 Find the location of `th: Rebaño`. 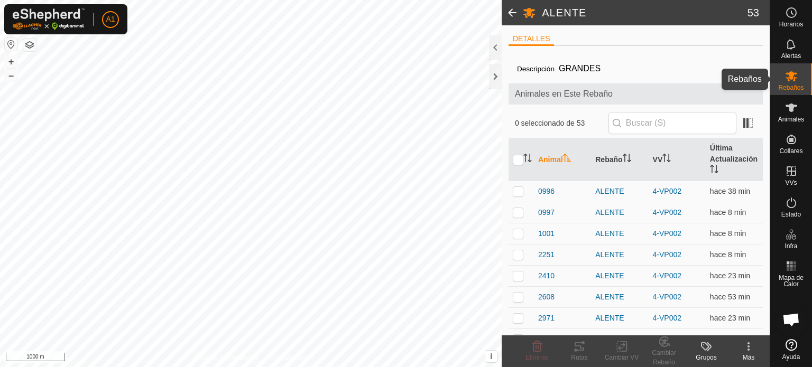

th: Rebaño is located at coordinates (620, 160).